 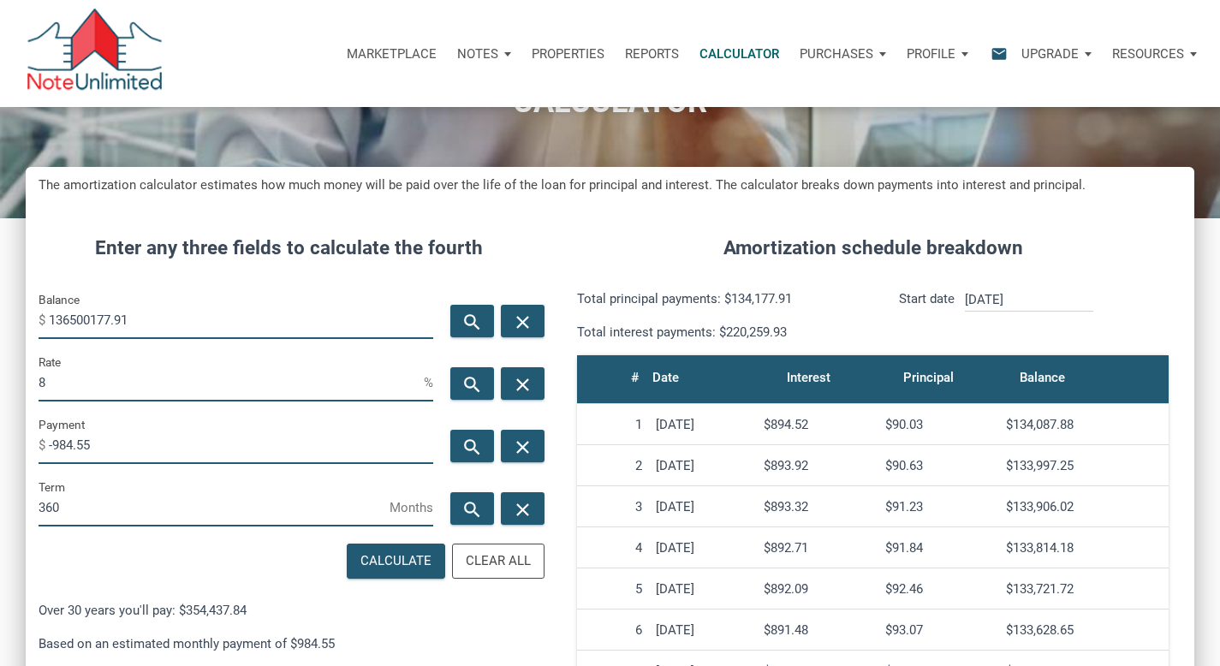 What do you see at coordinates (498, 561) in the screenshot?
I see `button: Clear All` at bounding box center [498, 561].